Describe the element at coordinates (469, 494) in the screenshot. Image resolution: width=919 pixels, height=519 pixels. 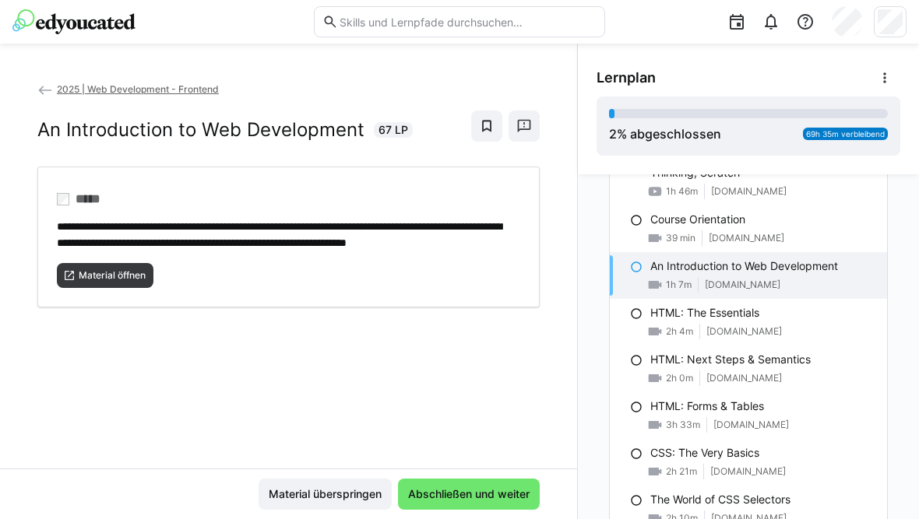
I see `button: Abschließen und weiter` at that location.